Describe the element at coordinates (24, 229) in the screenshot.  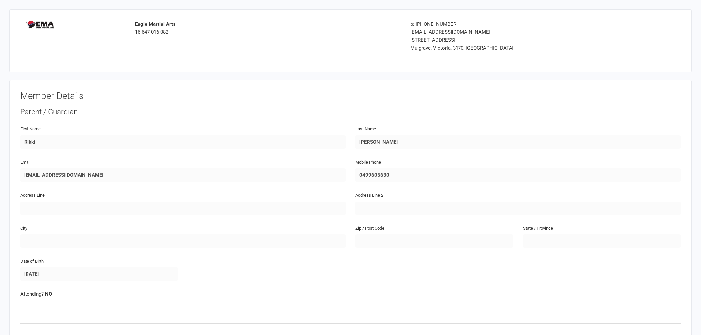
I see `label: City` at that location.